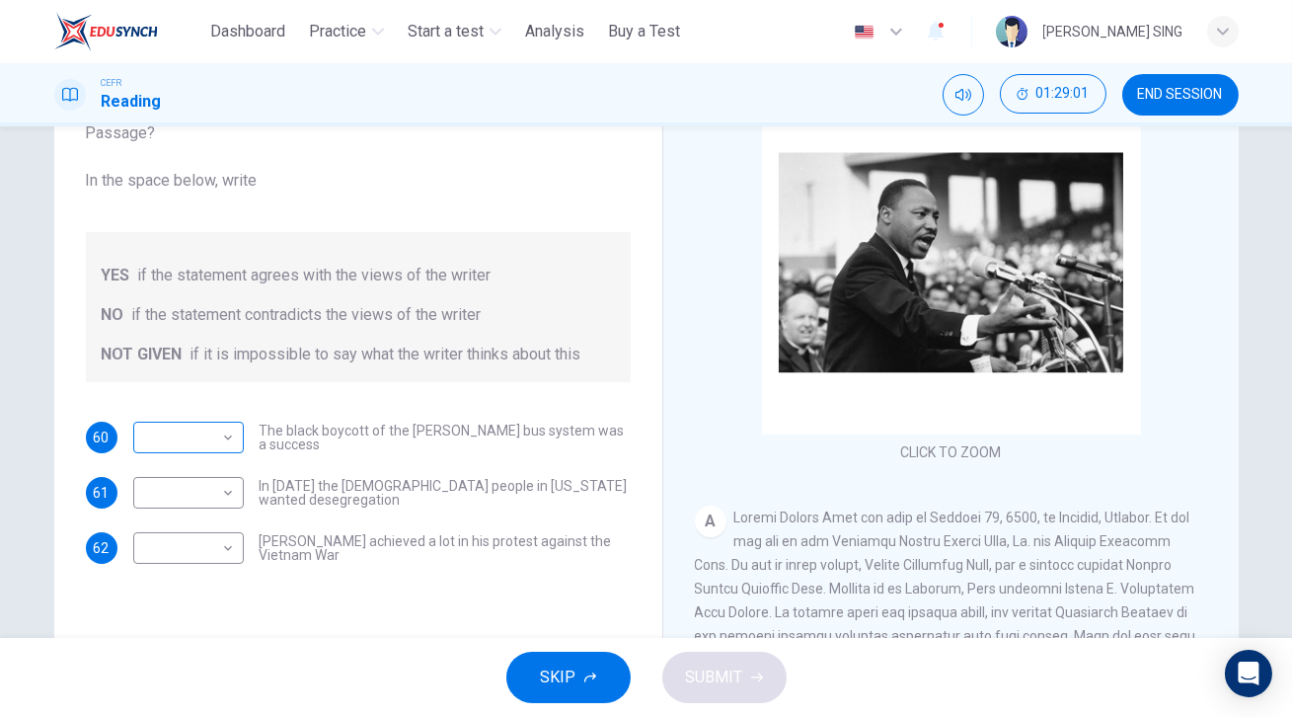  I want to click on span: if the statement agrees with the views of the writer, so click(315, 275).